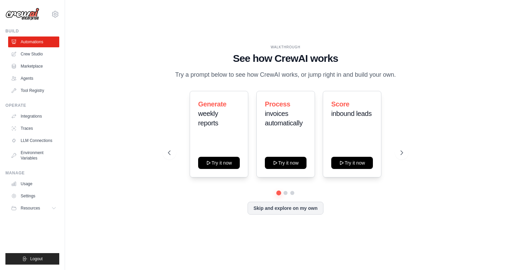  What do you see at coordinates (36, 259) in the screenshot?
I see `span: Logout` at bounding box center [36, 259].